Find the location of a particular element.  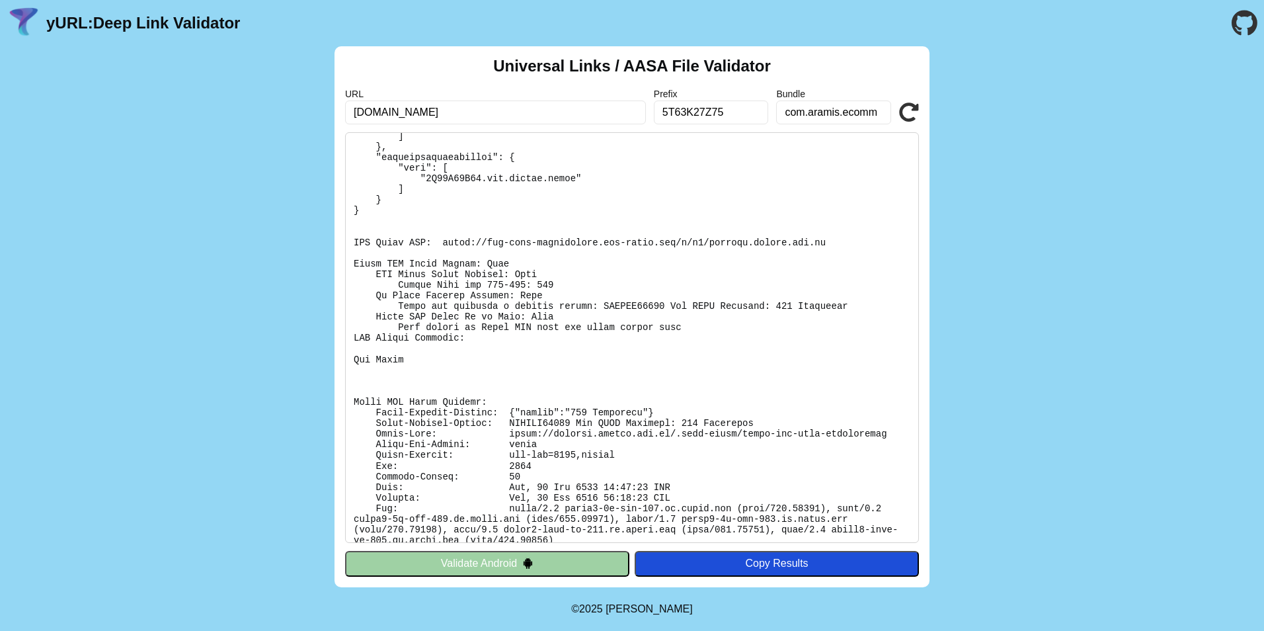

button: Validate Android is located at coordinates (487, 563).